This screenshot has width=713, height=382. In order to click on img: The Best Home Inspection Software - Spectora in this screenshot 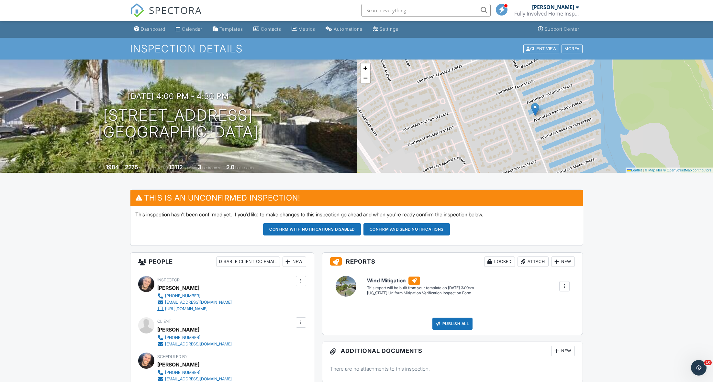, I will do `click(137, 10)`.